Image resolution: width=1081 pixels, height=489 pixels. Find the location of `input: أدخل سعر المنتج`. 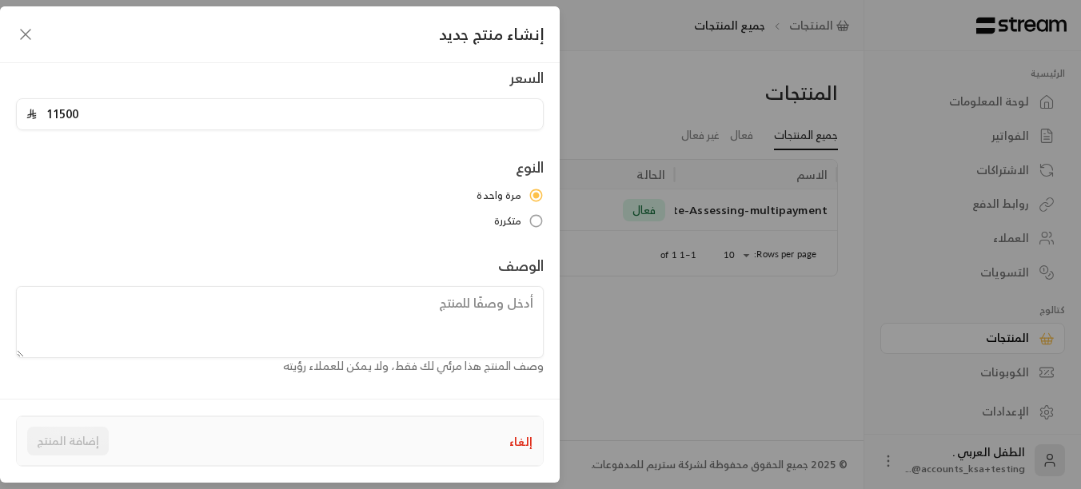

input: أدخل سعر المنتج is located at coordinates (285, 114).